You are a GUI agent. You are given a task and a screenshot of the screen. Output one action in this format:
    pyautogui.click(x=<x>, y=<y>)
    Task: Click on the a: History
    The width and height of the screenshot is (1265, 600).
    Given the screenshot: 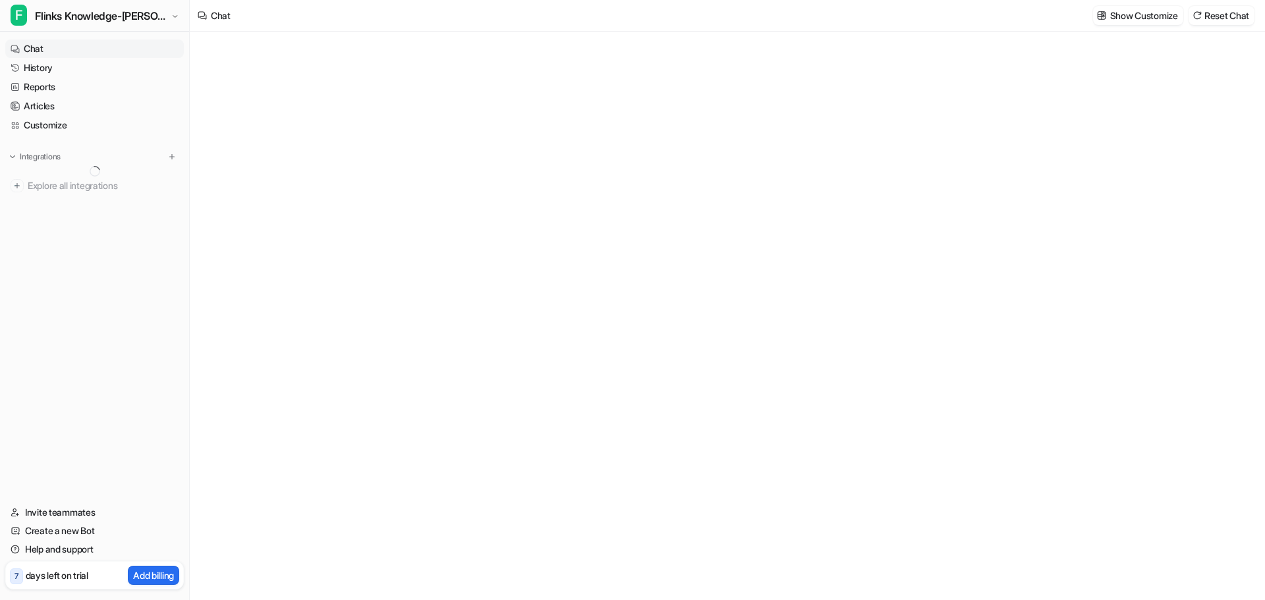 What is the action you would take?
    pyautogui.click(x=94, y=68)
    